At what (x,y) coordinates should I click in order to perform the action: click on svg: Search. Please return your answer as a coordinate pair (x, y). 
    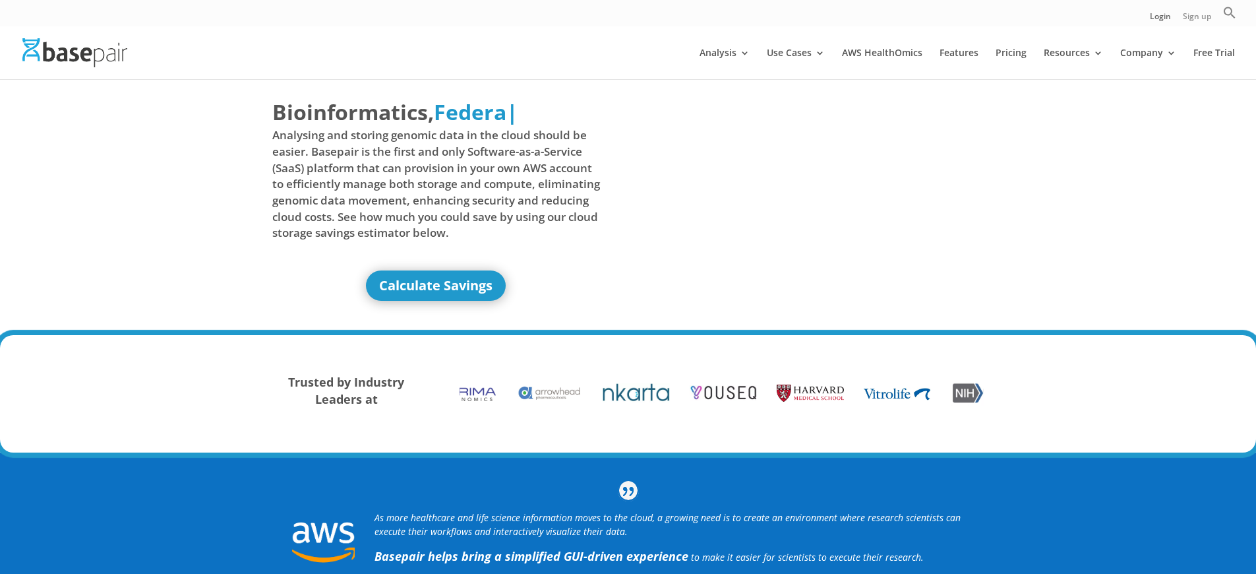
    Looking at the image, I should click on (1230, 13).